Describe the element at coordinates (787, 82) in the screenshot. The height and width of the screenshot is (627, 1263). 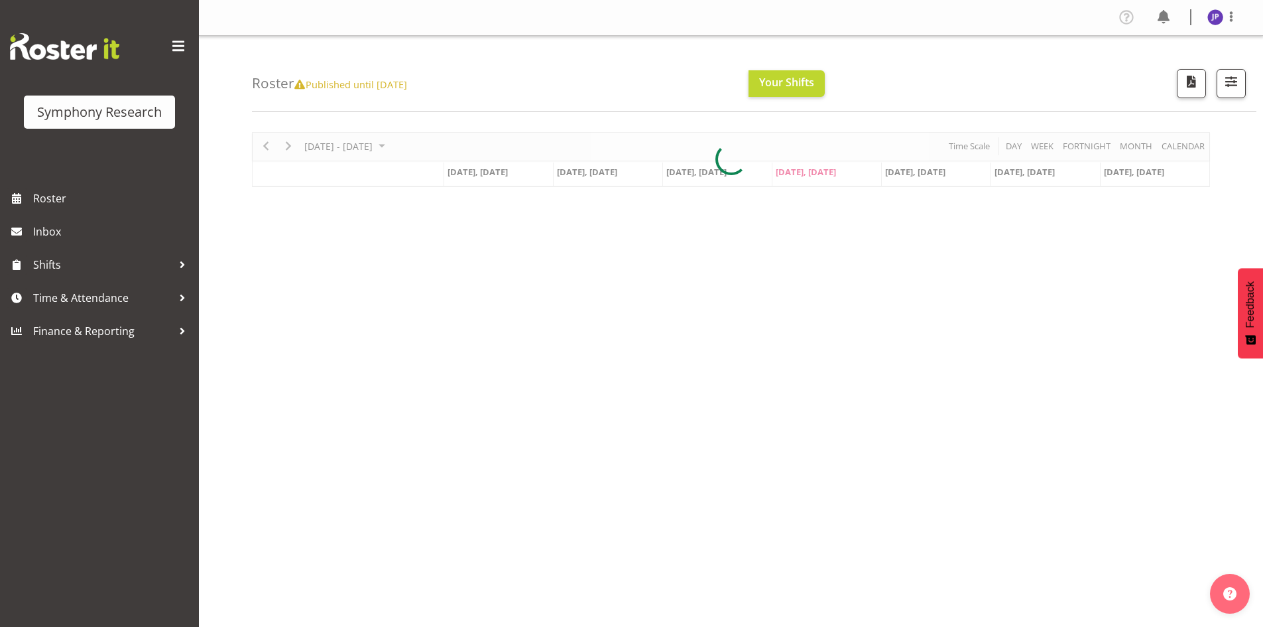
I see `span: Your Shifts` at that location.